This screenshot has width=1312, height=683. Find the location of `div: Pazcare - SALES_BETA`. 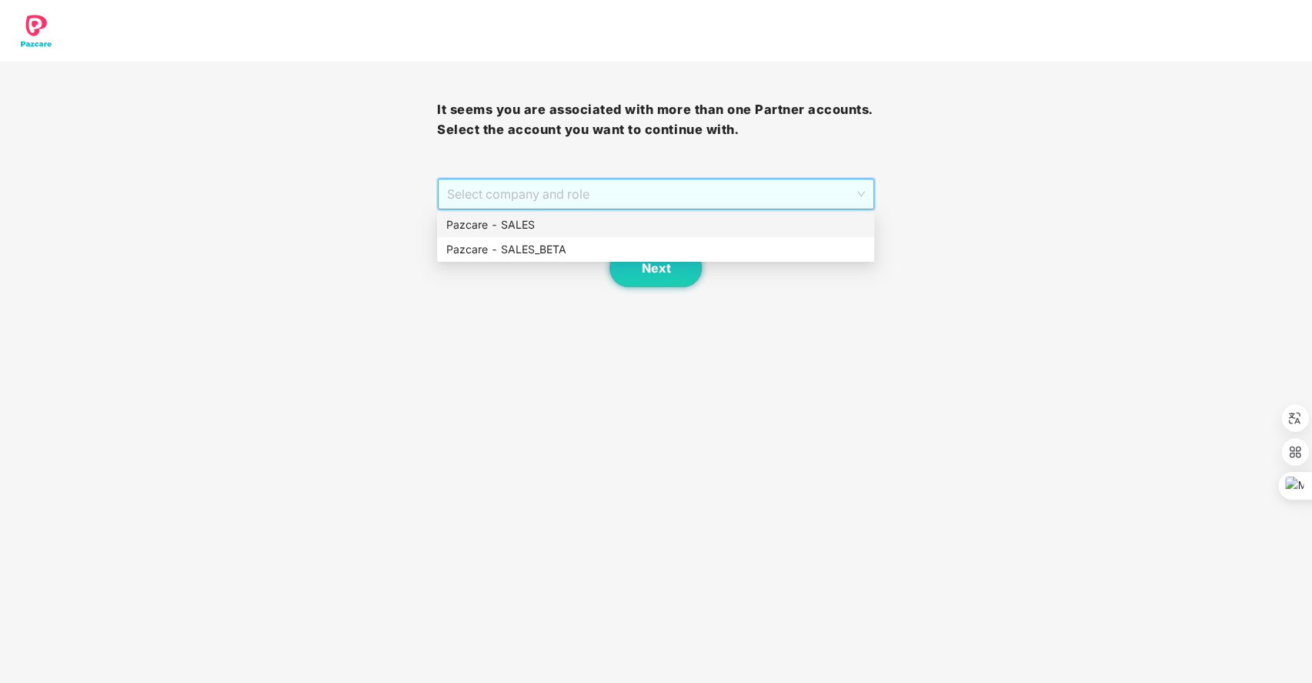

div: Pazcare - SALES_BETA is located at coordinates (656, 249).